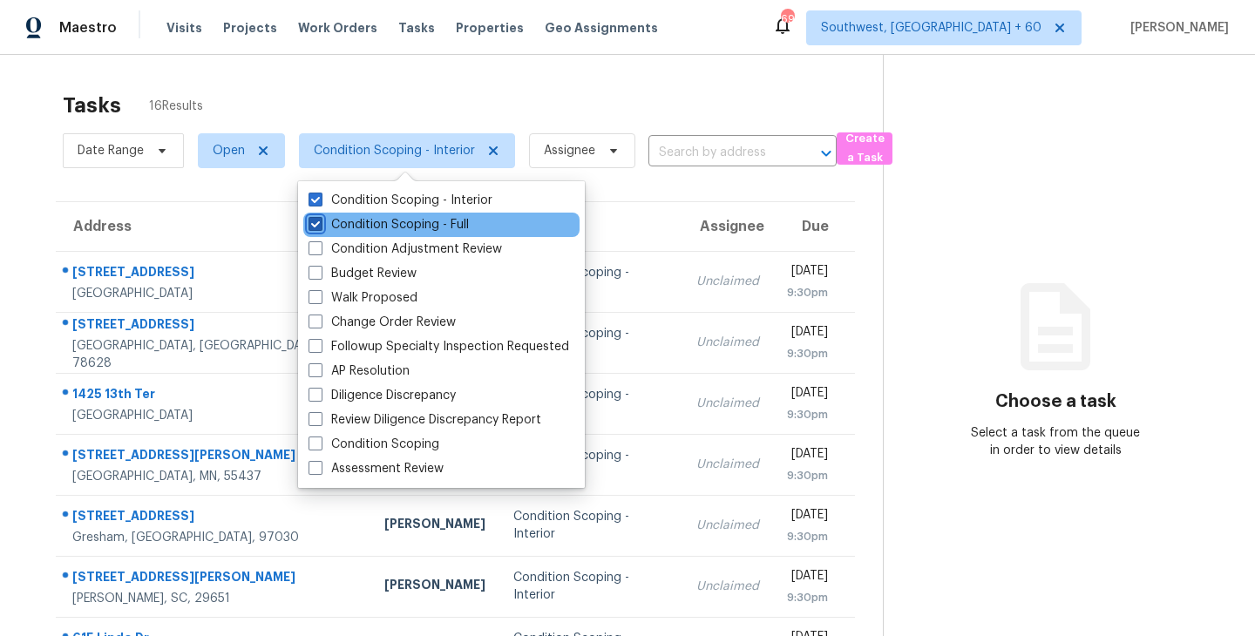  Describe the element at coordinates (405, 249) in the screenshot. I see `label: Condition Adjustment Review` at that location.